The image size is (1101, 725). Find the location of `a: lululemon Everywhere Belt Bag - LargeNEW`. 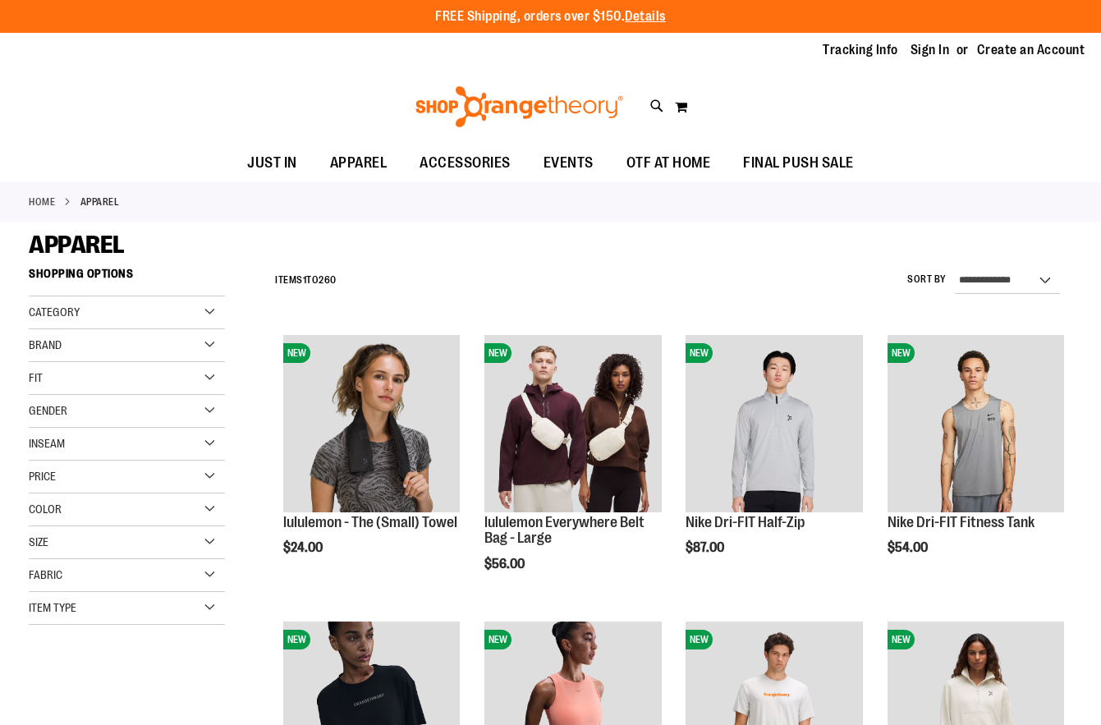

a: lululemon Everywhere Belt Bag - LargeNEW is located at coordinates (572, 424).